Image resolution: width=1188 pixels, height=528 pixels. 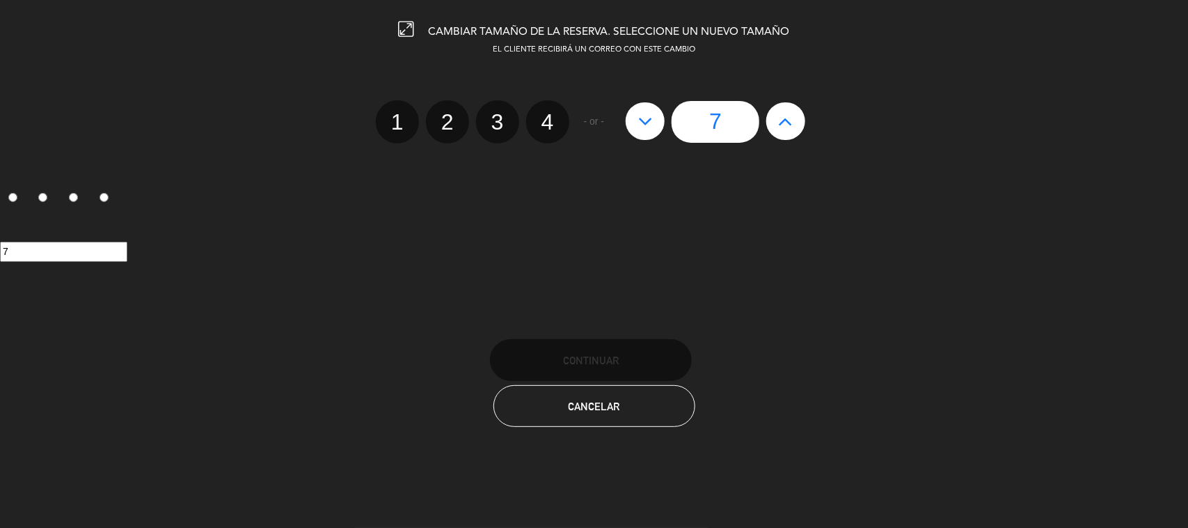 I want to click on input: 4, so click(x=104, y=197).